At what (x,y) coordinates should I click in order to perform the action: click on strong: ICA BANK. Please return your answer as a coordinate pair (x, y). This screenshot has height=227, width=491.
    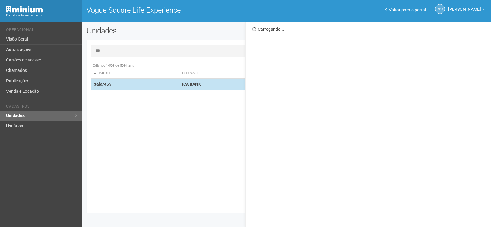
    Looking at the image, I should click on (192, 84).